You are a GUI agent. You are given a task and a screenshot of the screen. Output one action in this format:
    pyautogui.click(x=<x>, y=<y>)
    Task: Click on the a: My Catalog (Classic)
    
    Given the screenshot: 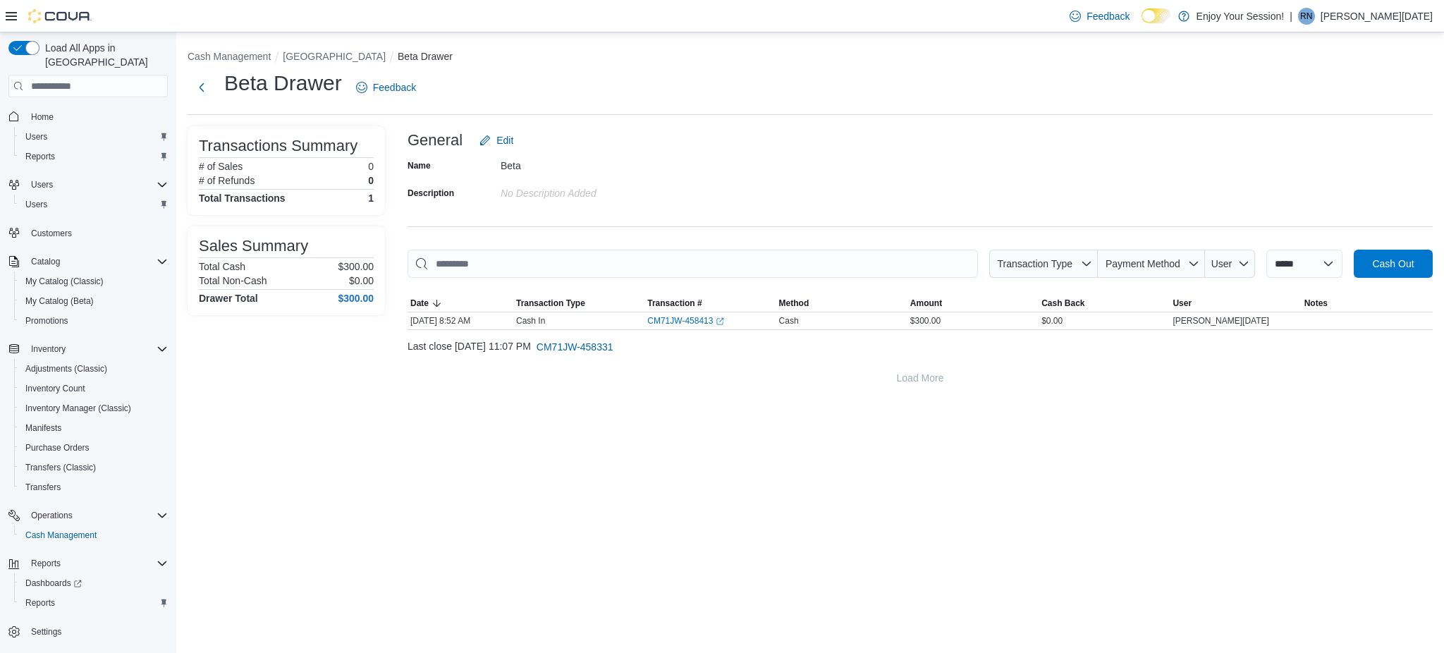 What is the action you would take?
    pyautogui.click(x=64, y=281)
    